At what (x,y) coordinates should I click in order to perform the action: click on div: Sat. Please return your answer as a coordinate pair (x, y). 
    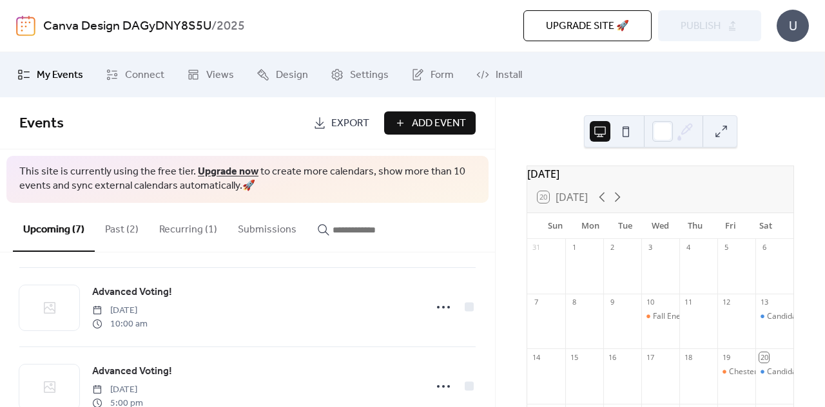
    Looking at the image, I should click on (766, 226).